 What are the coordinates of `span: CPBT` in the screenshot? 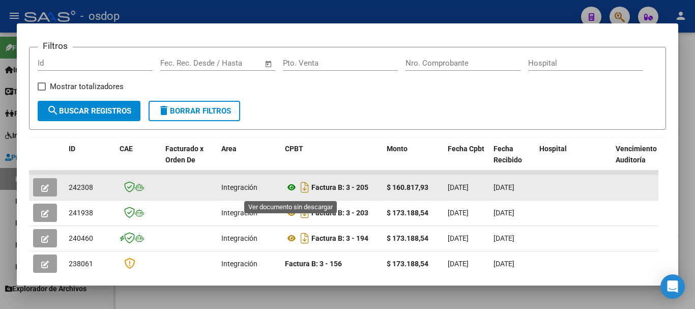 It's located at (294, 149).